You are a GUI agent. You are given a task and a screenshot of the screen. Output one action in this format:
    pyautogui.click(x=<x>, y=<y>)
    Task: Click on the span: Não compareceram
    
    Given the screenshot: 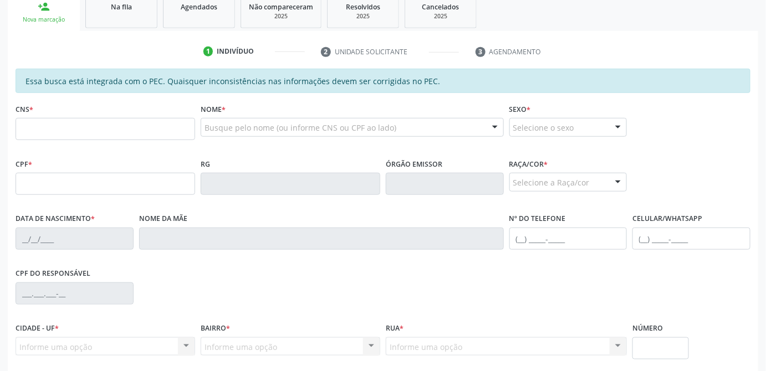 What is the action you would take?
    pyautogui.click(x=281, y=7)
    